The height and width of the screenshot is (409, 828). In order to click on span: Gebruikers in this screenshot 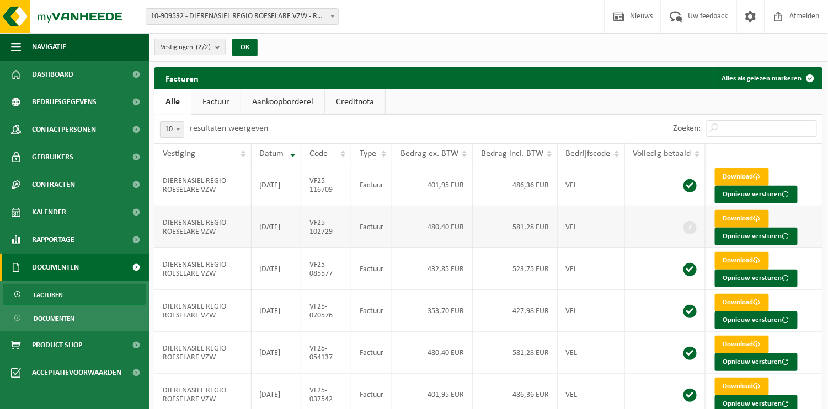, I will do `click(52, 157)`.